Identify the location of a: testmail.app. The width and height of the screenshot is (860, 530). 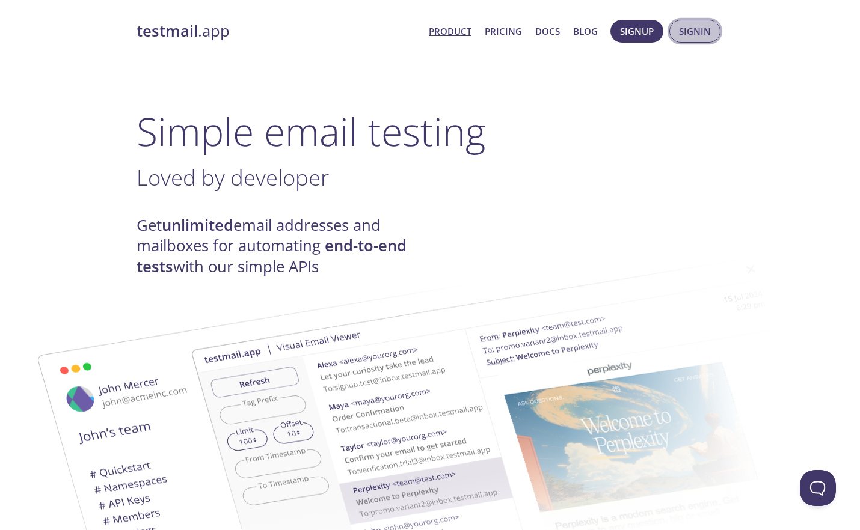
(278, 31).